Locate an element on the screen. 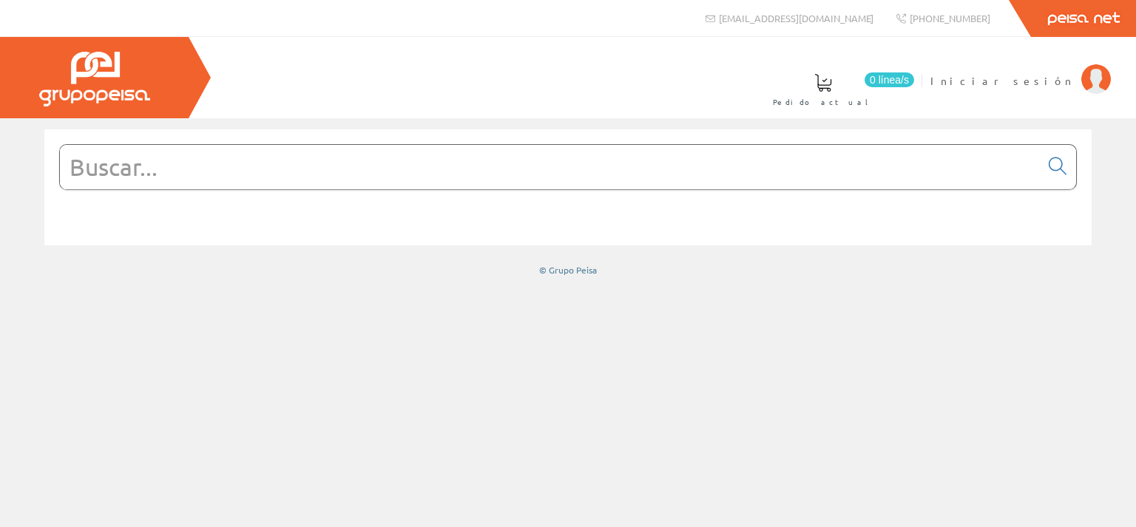 The width and height of the screenshot is (1136, 527). span: Pedido actual is located at coordinates (823, 102).